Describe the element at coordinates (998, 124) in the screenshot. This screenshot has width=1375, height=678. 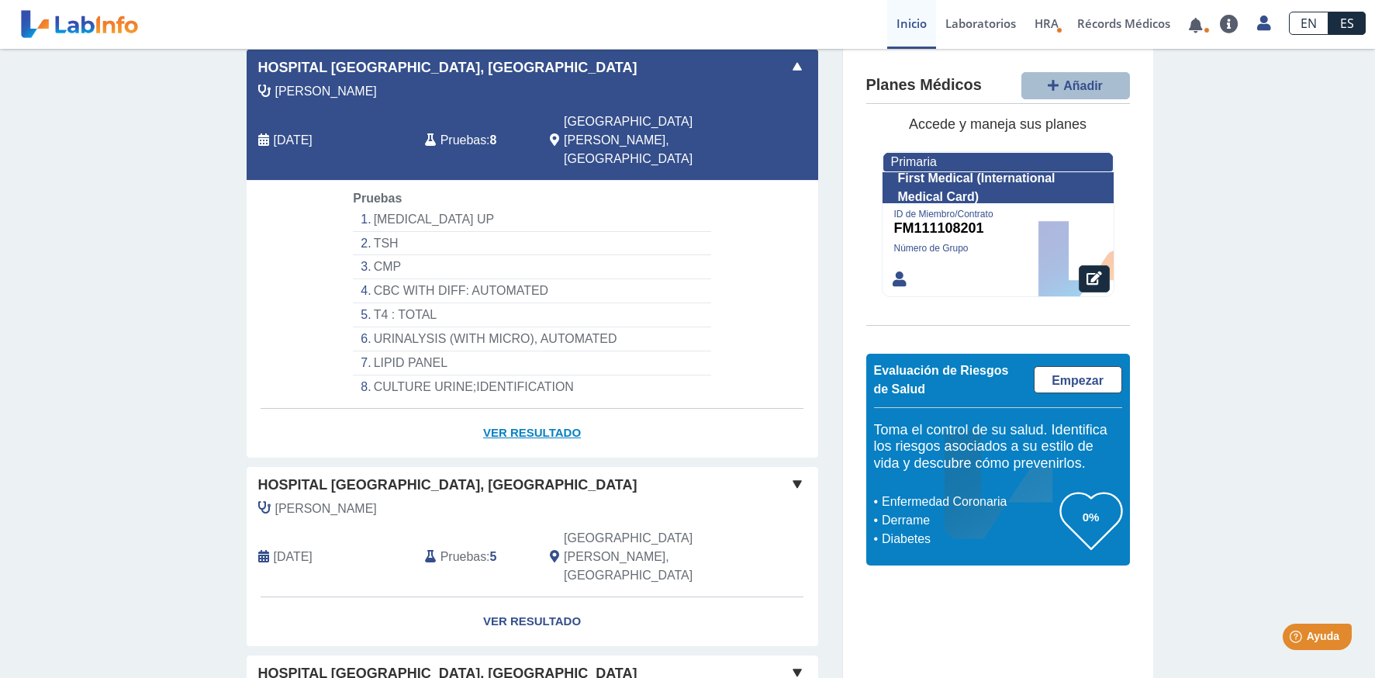
I see `span: Accede y maneja sus planes` at that location.